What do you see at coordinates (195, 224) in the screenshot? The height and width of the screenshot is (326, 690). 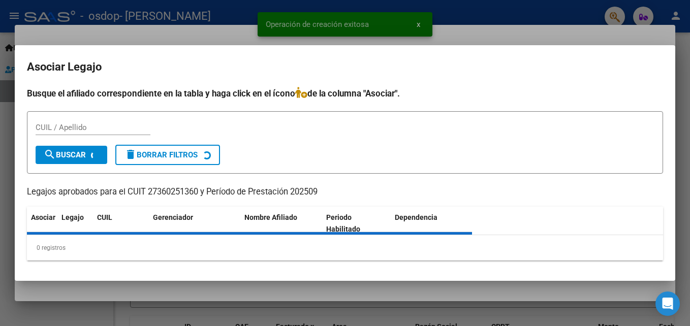 I see `datatable-header-cell: Gerenciador` at bounding box center [195, 224].